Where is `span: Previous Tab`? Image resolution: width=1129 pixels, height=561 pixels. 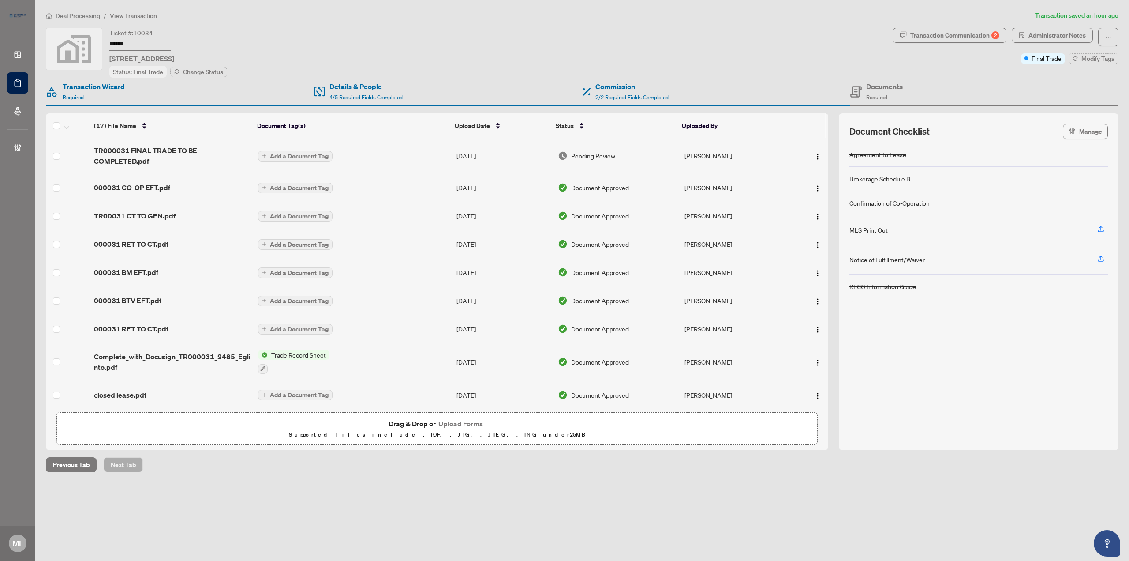
span: Previous Tab is located at coordinates (71, 465).